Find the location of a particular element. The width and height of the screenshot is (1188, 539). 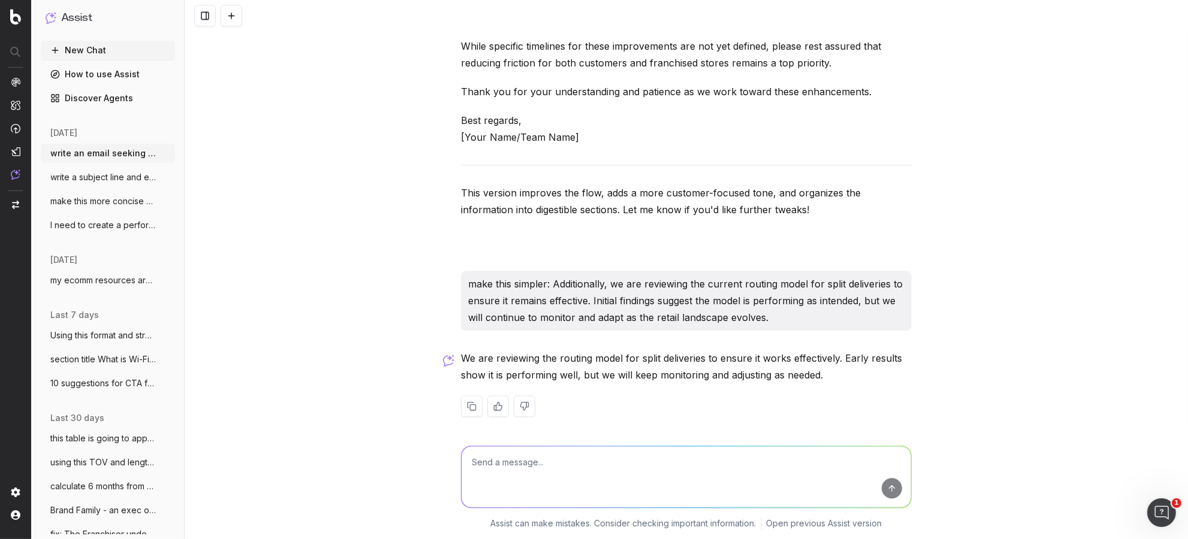

img: Setting is located at coordinates (16, 493).